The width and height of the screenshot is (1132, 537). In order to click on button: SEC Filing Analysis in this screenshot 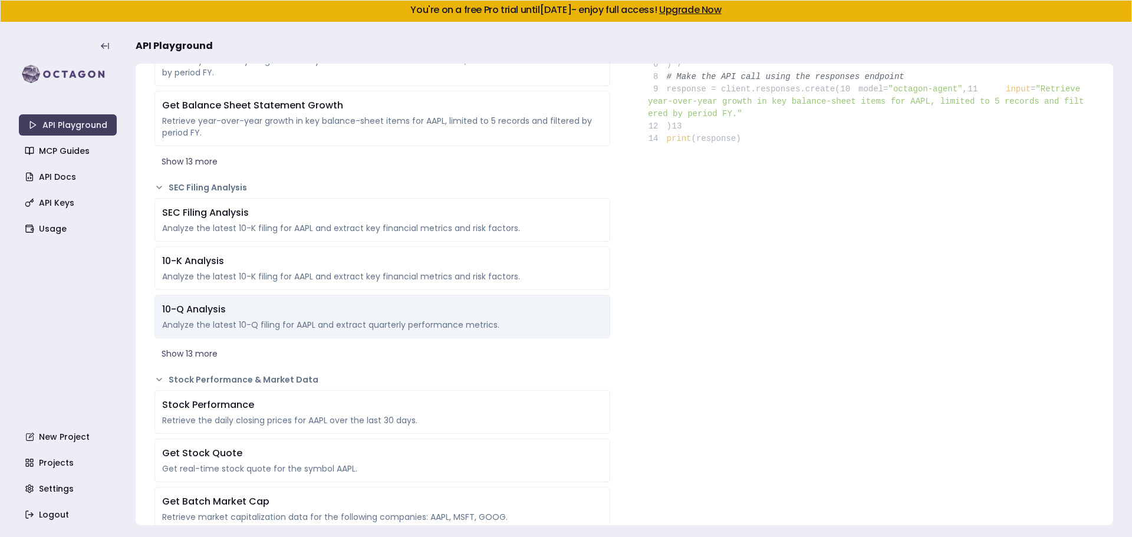, I will do `click(382, 188)`.